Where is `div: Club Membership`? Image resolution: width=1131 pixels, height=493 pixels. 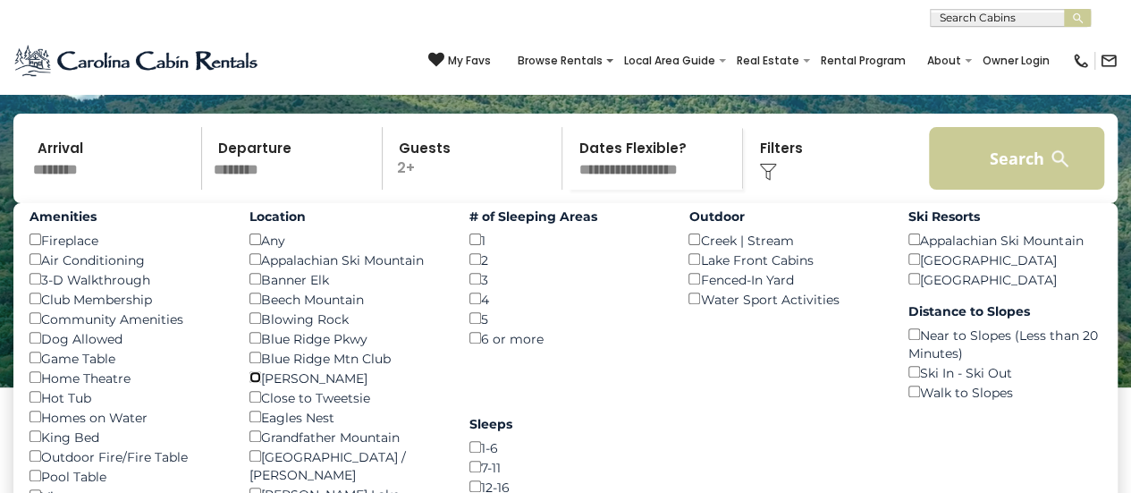 div: Club Membership is located at coordinates (126, 299).